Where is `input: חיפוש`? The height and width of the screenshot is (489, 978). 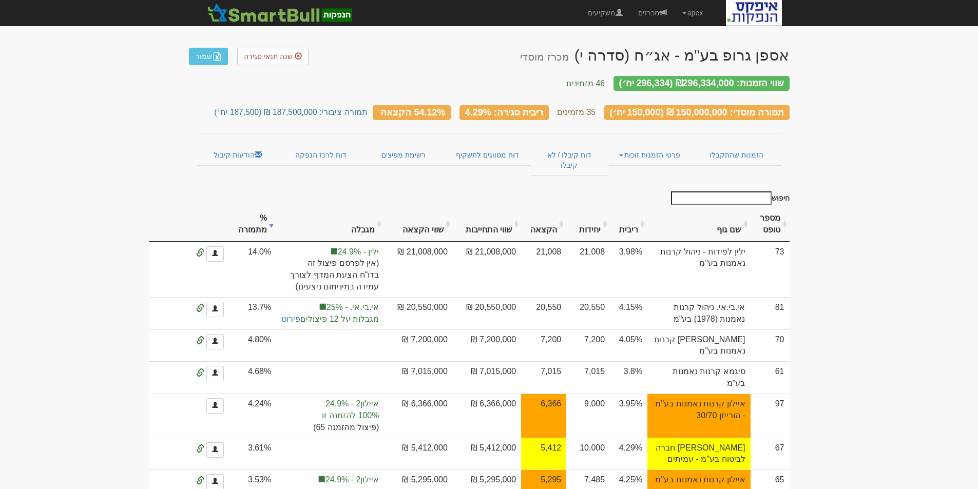
input: חיפוש is located at coordinates (721, 198).